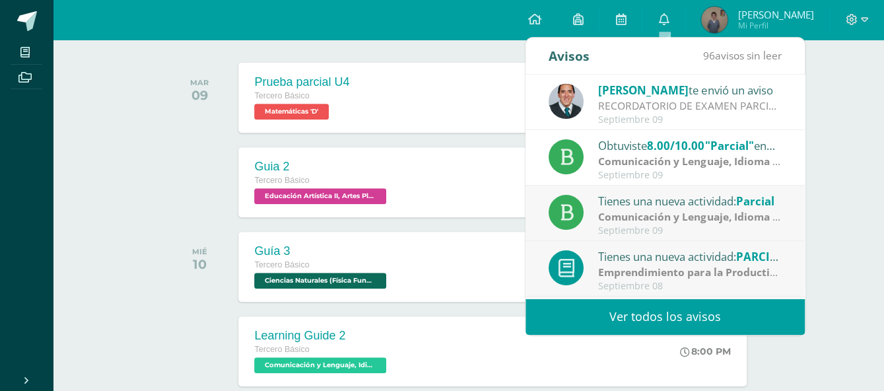  I want to click on span: "Parcial", so click(728, 145).